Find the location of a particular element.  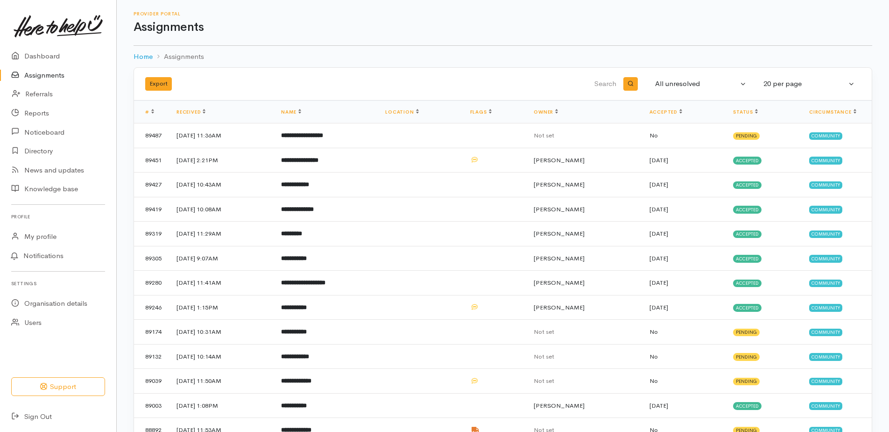

a: Flags is located at coordinates (481, 112).